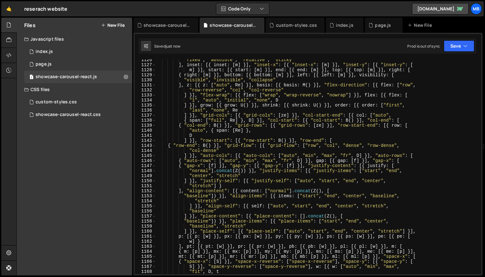  I want to click on div: 10476/23765.js, so click(78, 52).